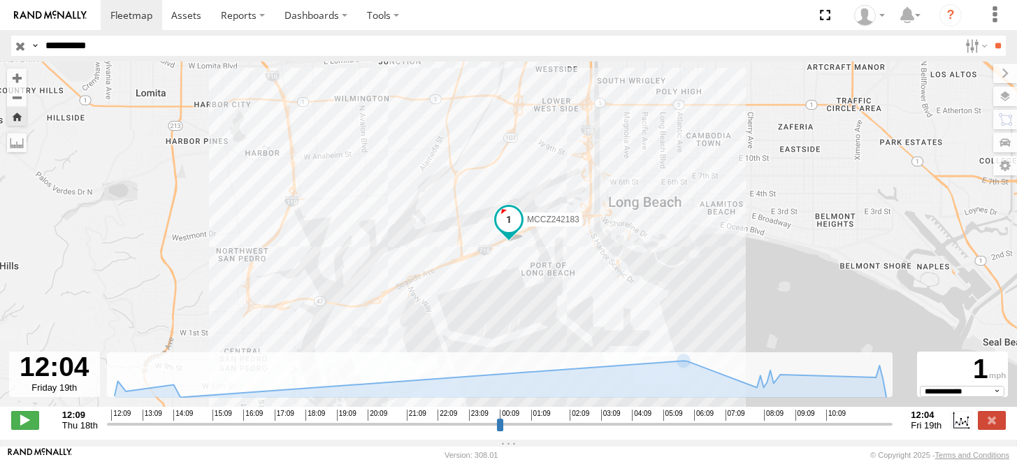 This screenshot has width=1017, height=462. What do you see at coordinates (1006, 166) in the screenshot?
I see `label: Map Settings` at bounding box center [1006, 166].